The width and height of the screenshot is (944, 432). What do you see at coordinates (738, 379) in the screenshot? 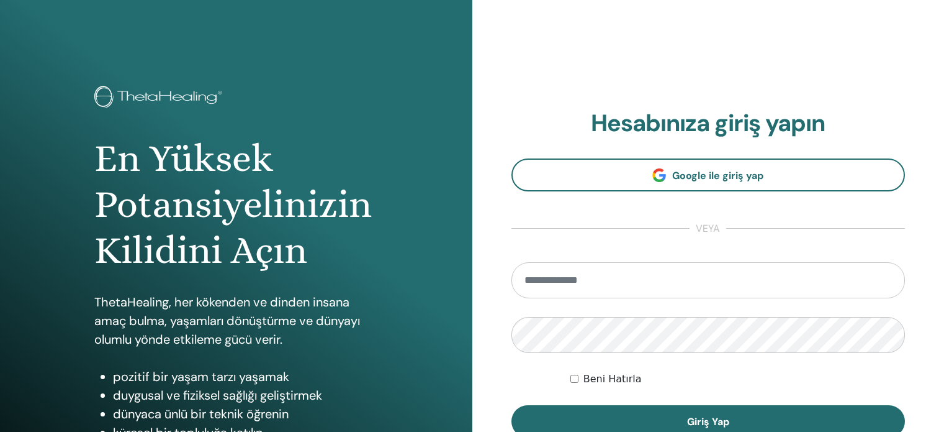
I see `div: Keep me authenticated indefinitely or until I manually logout` at bounding box center [738, 379].